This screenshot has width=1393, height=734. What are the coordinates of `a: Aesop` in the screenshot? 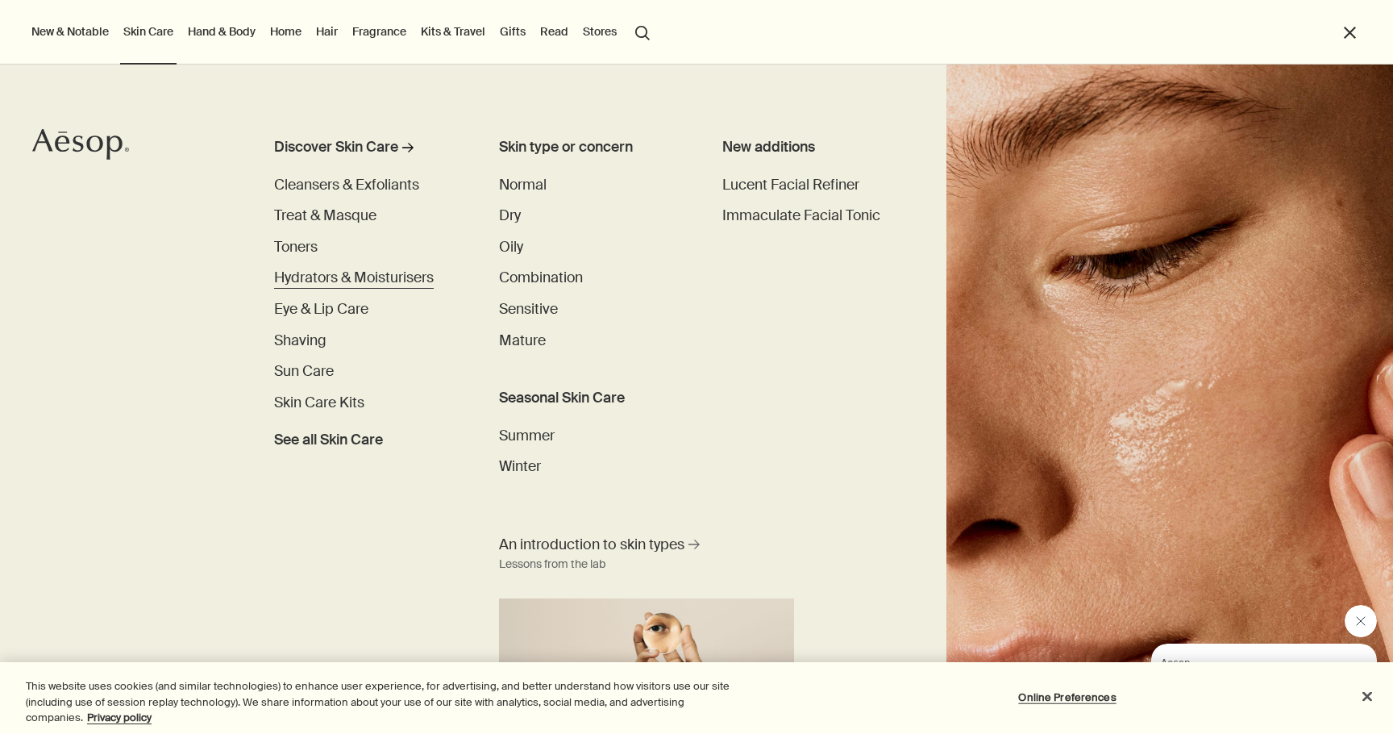 It's located at (81, 146).